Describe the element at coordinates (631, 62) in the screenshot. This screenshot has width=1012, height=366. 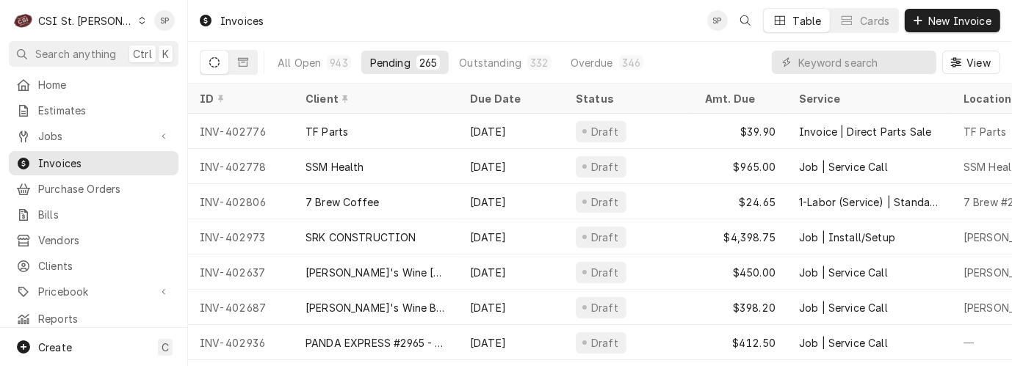
I see `div: 346` at that location.